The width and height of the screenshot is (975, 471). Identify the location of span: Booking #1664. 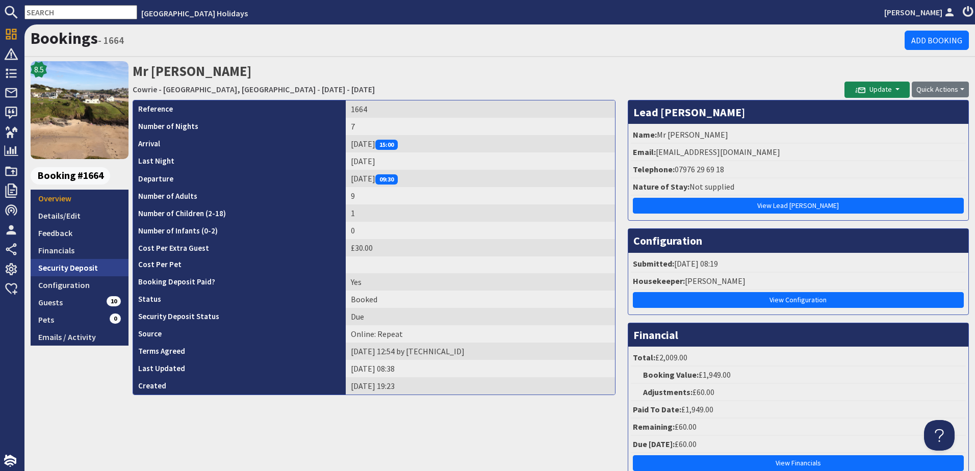
(70, 176).